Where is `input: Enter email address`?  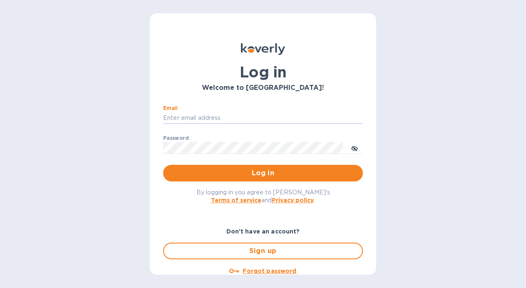 input: Enter email address is located at coordinates (263, 118).